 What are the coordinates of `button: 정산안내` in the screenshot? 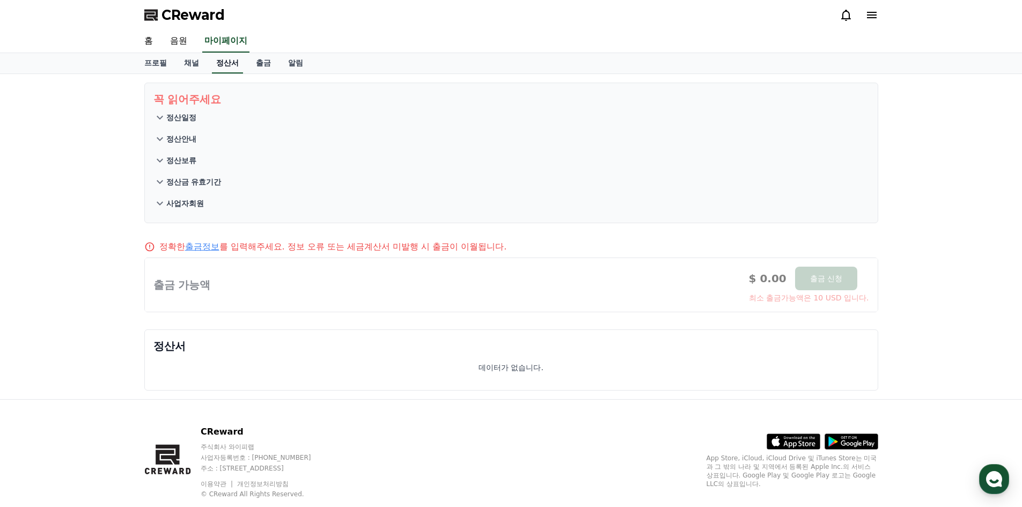 It's located at (511, 139).